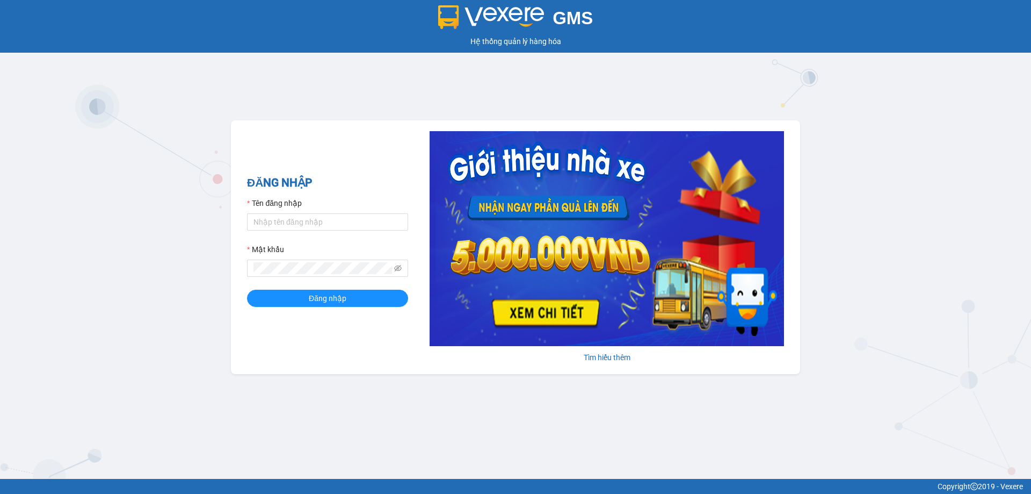 This screenshot has height=494, width=1031. I want to click on img: banner-0, so click(607, 238).